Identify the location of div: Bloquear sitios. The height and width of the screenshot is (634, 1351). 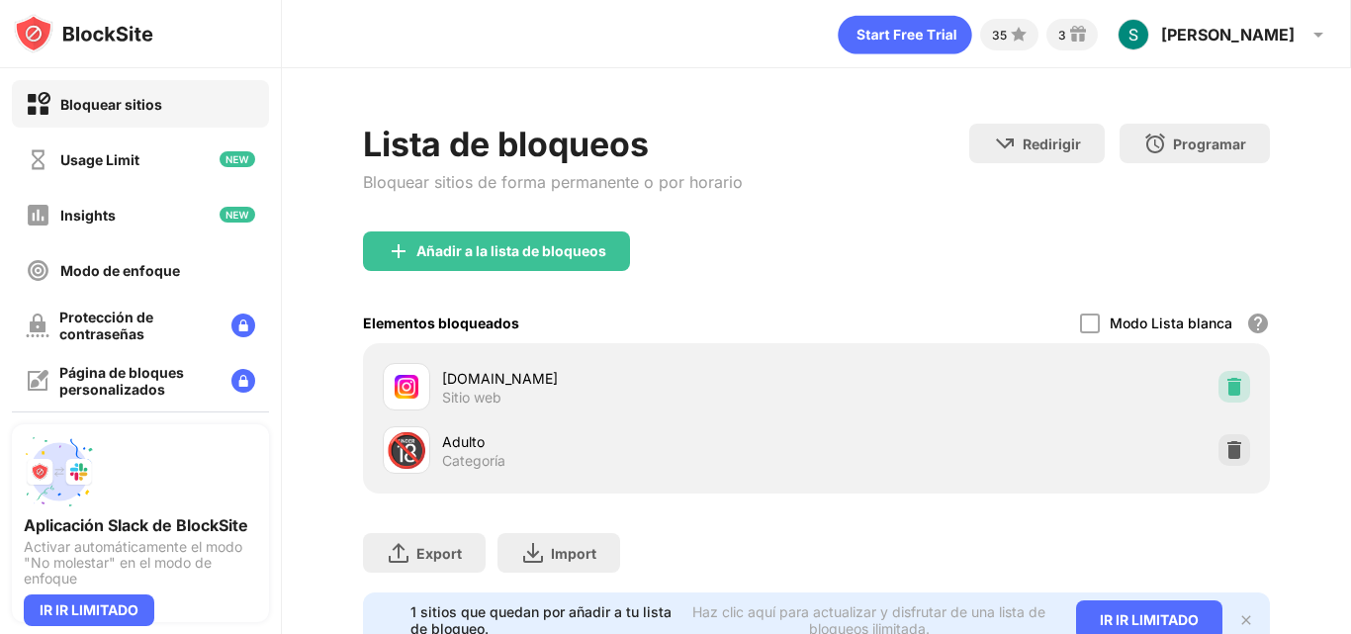
(111, 104).